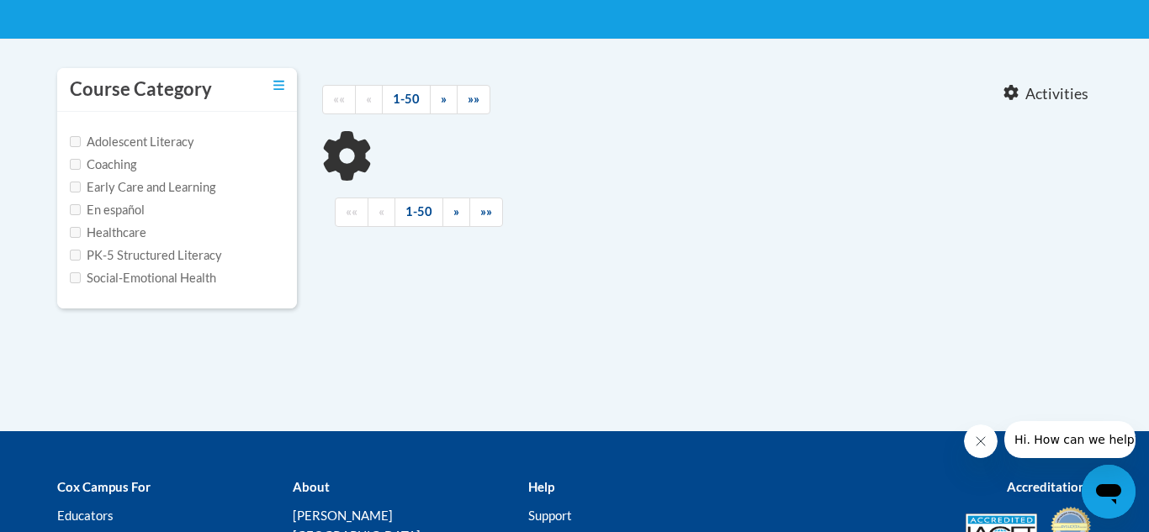  Describe the element at coordinates (103, 487) in the screenshot. I see `b: Cox Campus For` at that location.